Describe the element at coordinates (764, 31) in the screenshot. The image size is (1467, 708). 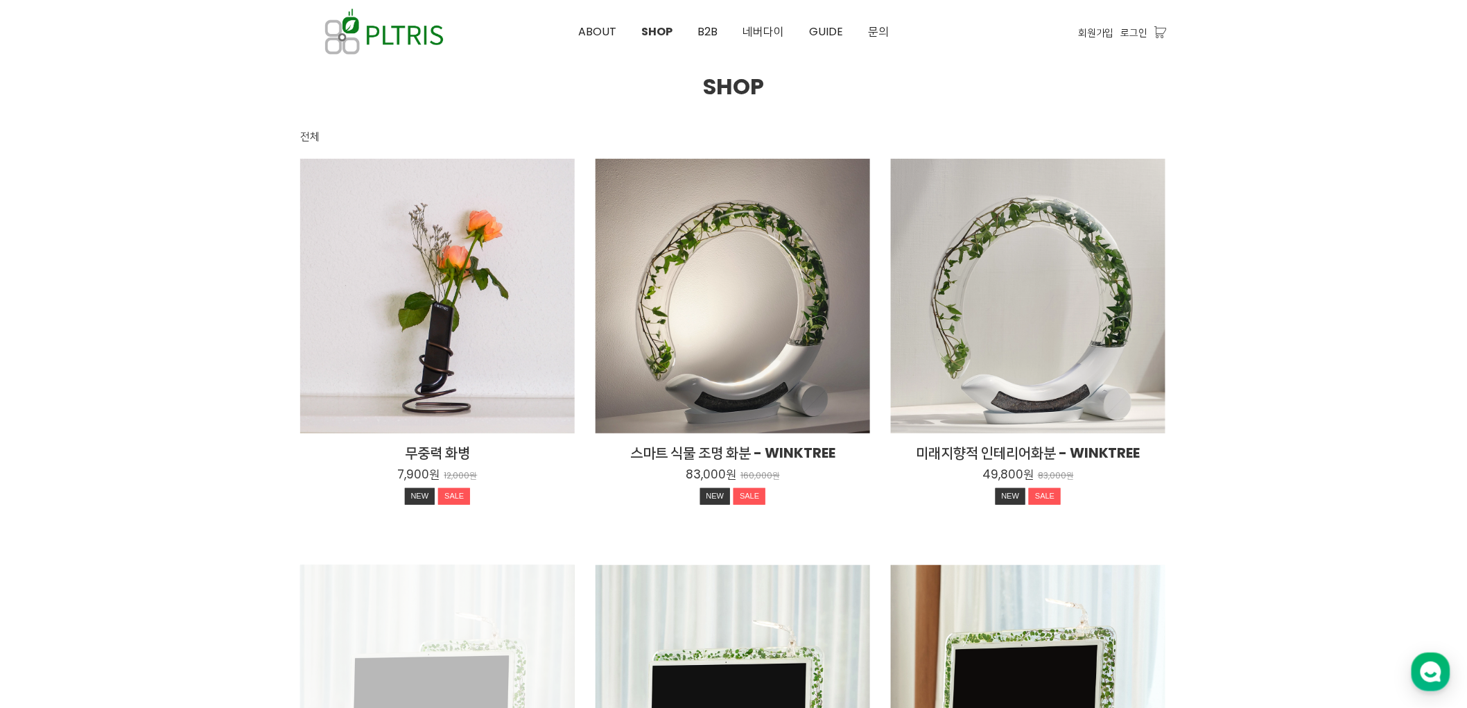
I see `span: 네버다이` at that location.